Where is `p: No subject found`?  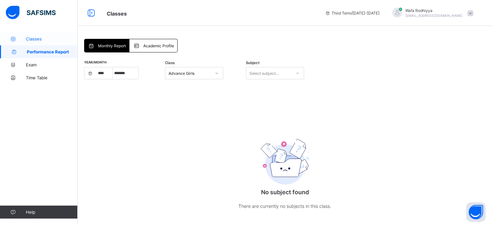 p: No subject found is located at coordinates (285, 192).